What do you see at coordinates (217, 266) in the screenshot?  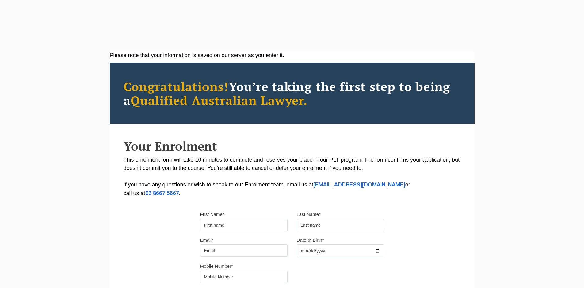 I see `label: Mobile Number*` at bounding box center [217, 266].